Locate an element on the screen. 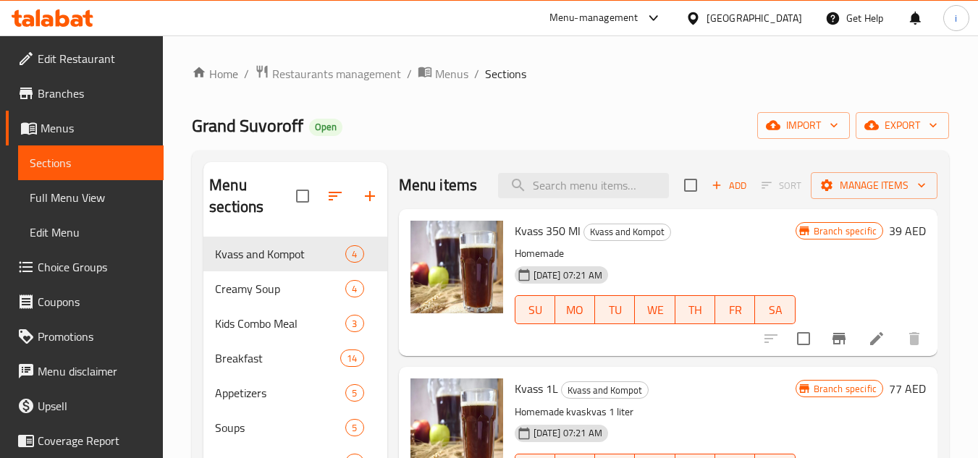 The width and height of the screenshot is (978, 458). p: Homemade is located at coordinates (655, 253).